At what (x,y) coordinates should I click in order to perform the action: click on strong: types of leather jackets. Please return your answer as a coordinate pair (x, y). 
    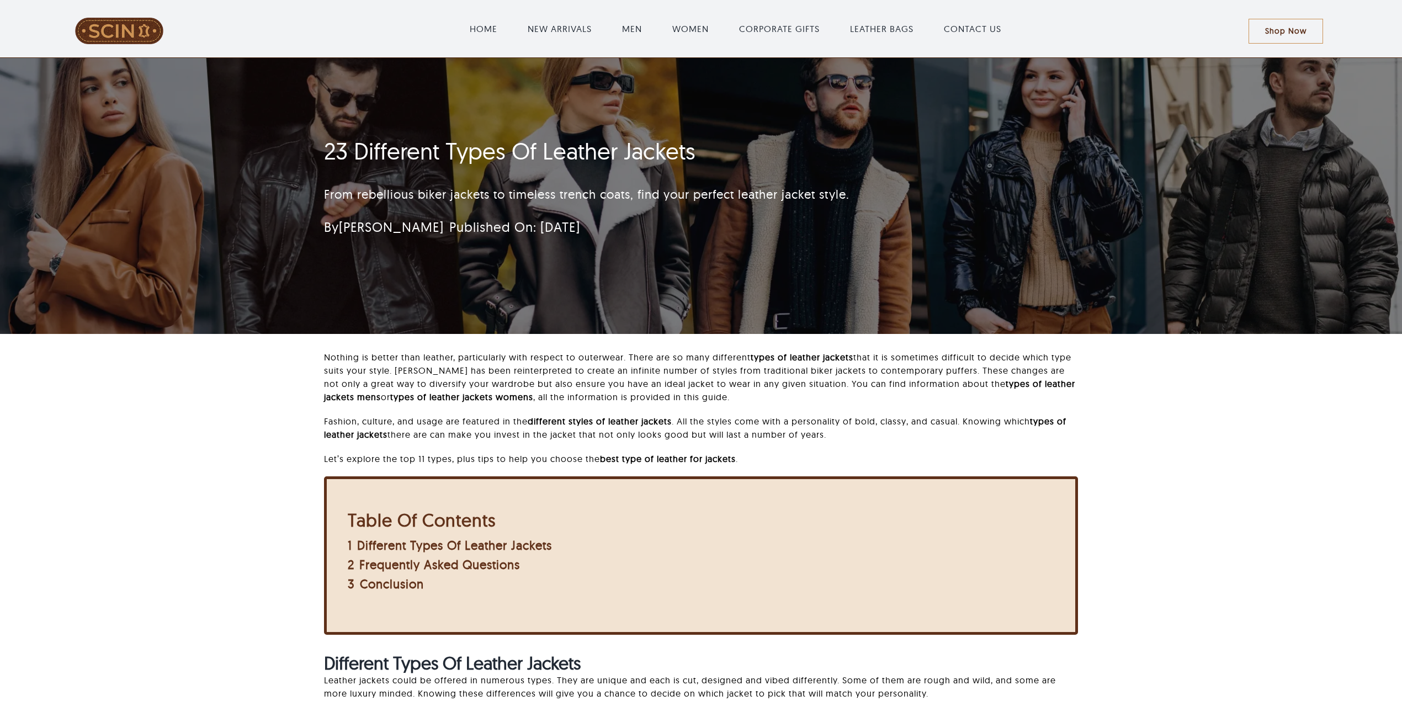
    Looking at the image, I should click on (802, 357).